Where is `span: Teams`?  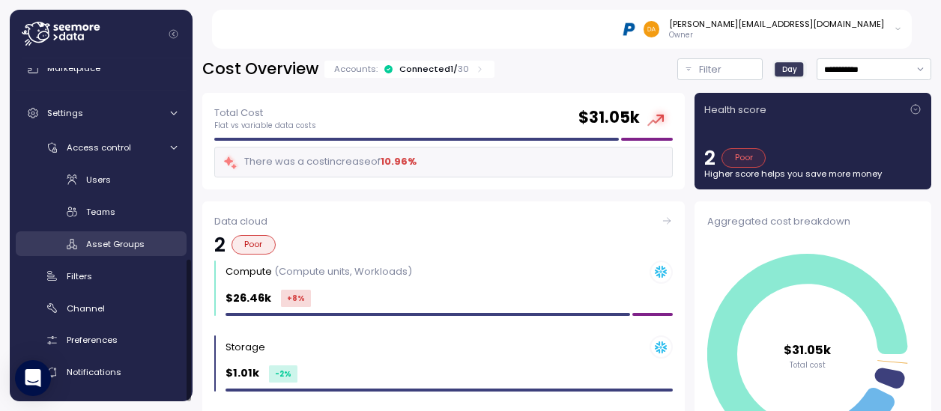
span: Teams is located at coordinates (100, 212).